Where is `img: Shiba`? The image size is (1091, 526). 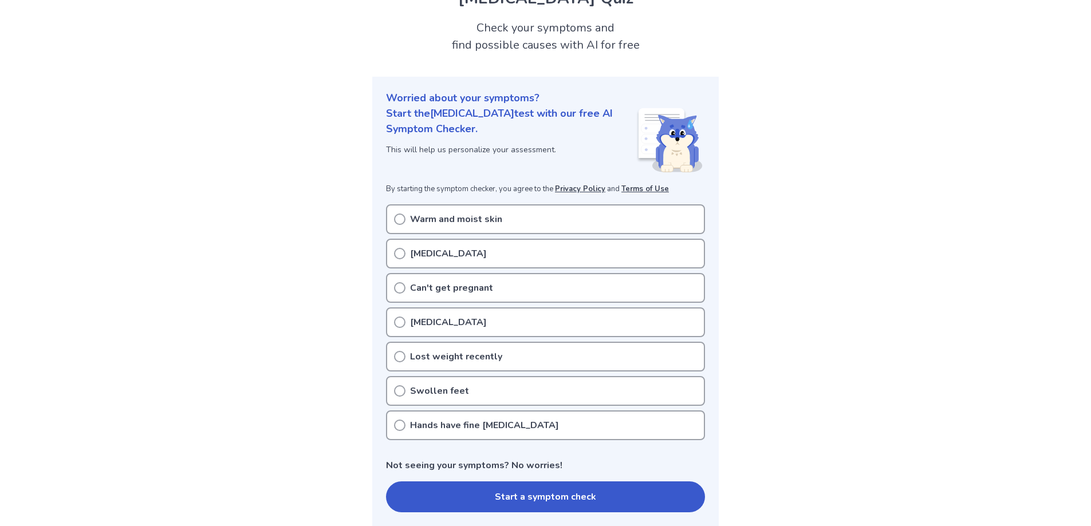 img: Shiba is located at coordinates (669, 140).